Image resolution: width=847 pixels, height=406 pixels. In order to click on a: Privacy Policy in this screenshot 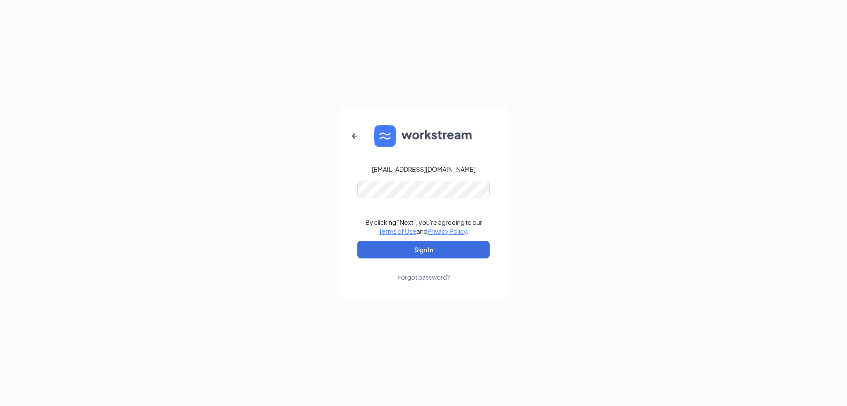, I will do `click(447, 231)`.